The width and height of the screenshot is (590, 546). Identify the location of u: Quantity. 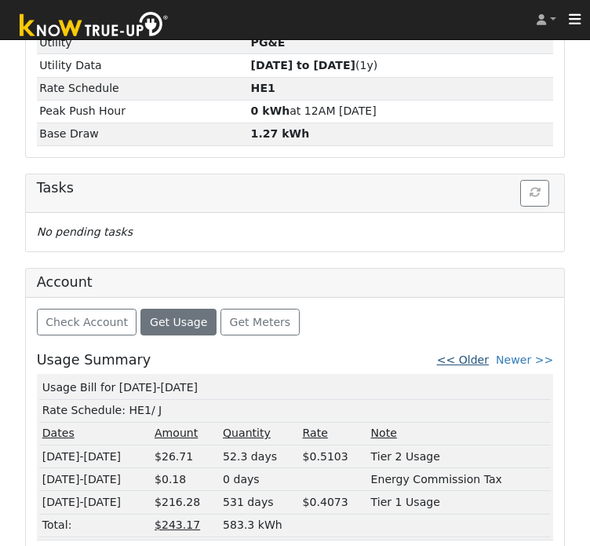
(247, 433).